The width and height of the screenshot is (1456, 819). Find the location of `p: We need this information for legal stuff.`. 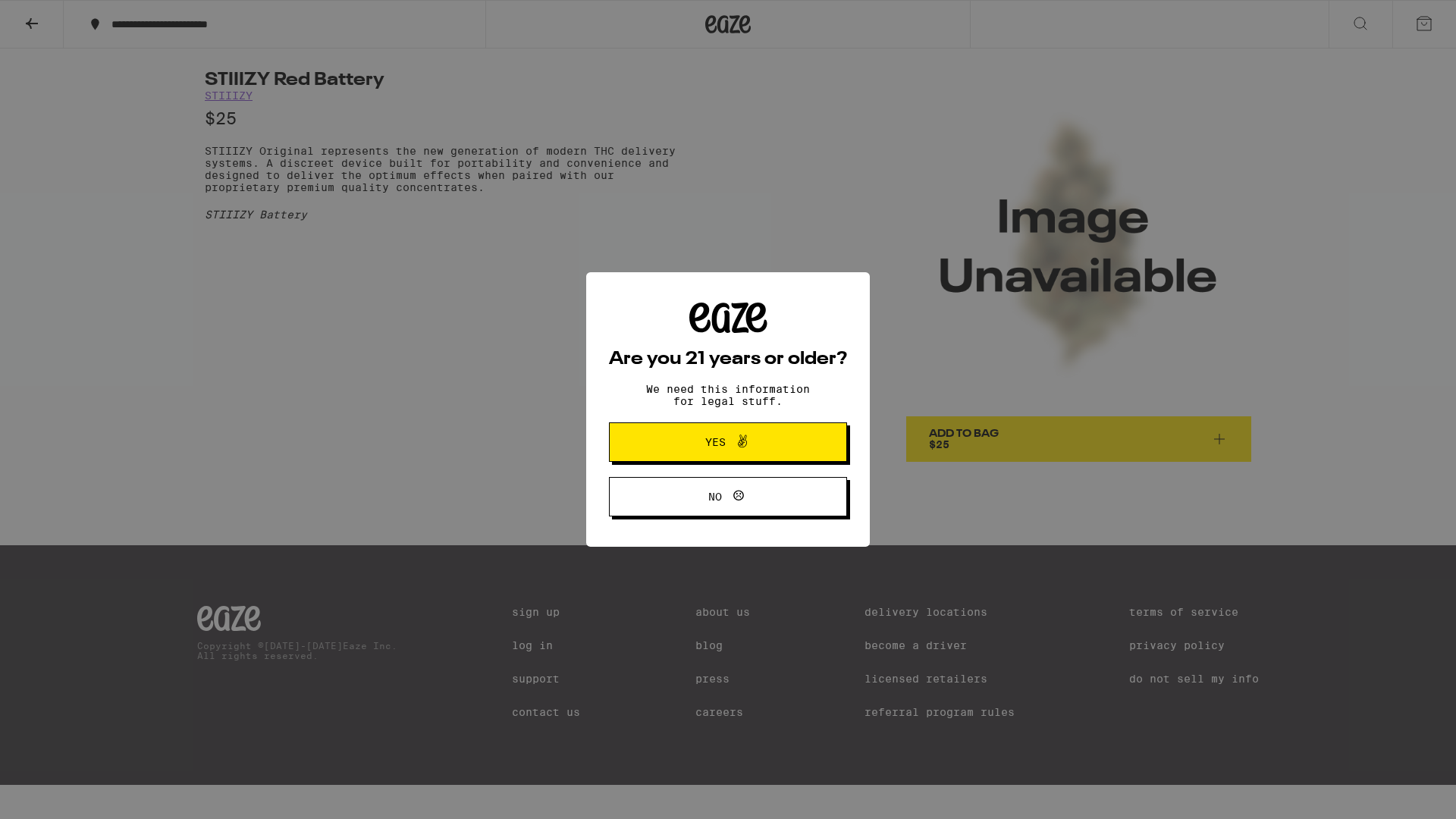

p: We need this information for legal stuff. is located at coordinates (728, 396).